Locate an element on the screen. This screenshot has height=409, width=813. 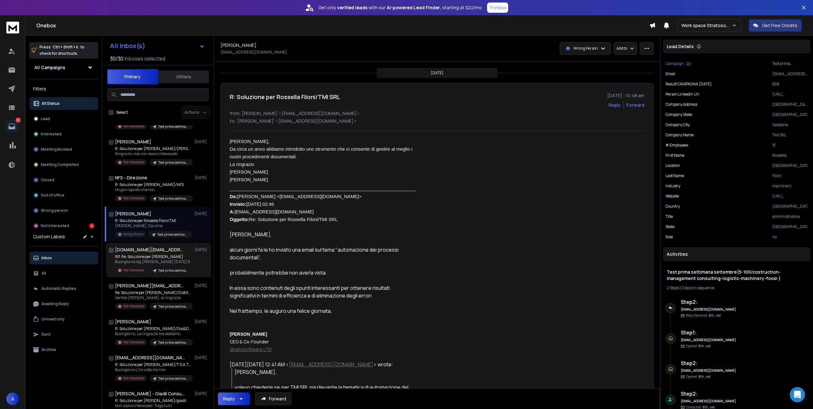
span: La ringrazio is located at coordinates (242, 164).